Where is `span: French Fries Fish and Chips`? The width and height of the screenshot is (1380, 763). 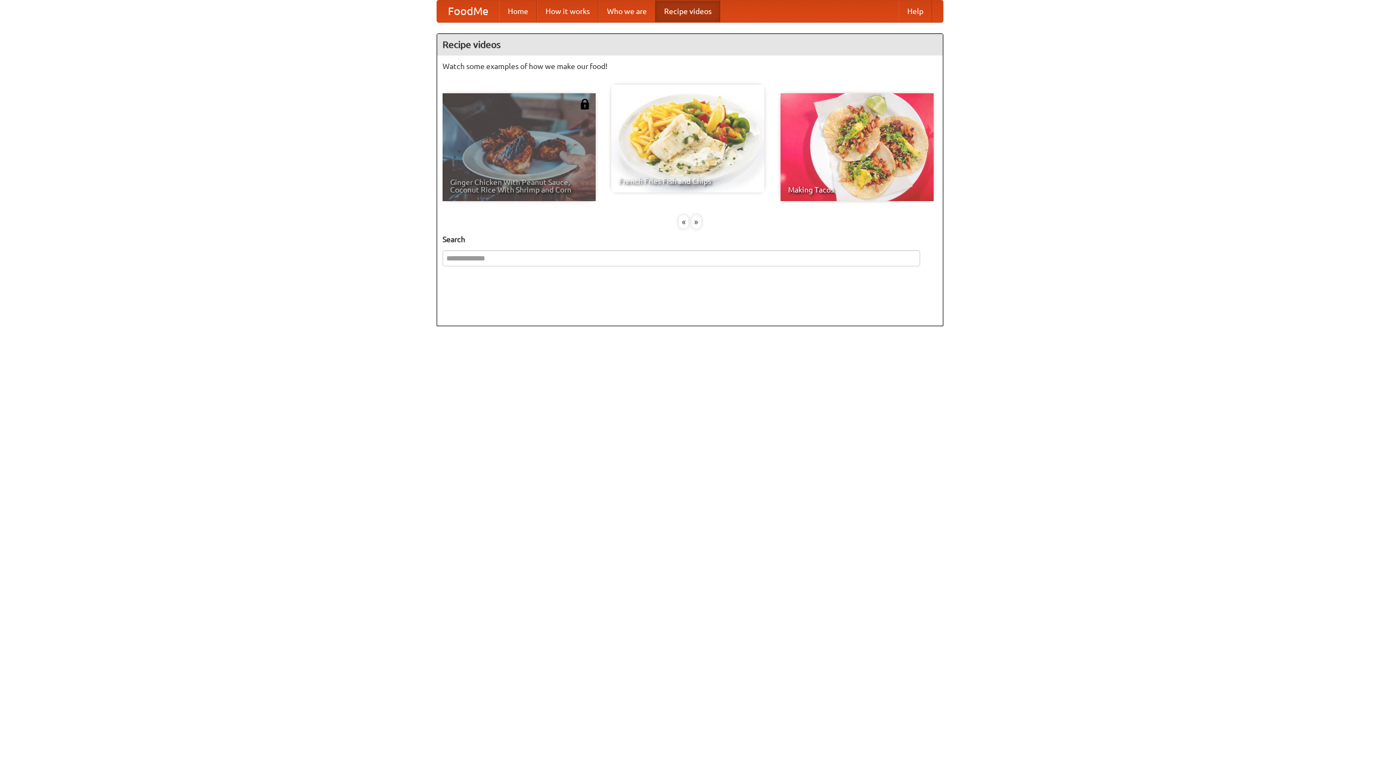 span: French Fries Fish and Chips is located at coordinates (688, 181).